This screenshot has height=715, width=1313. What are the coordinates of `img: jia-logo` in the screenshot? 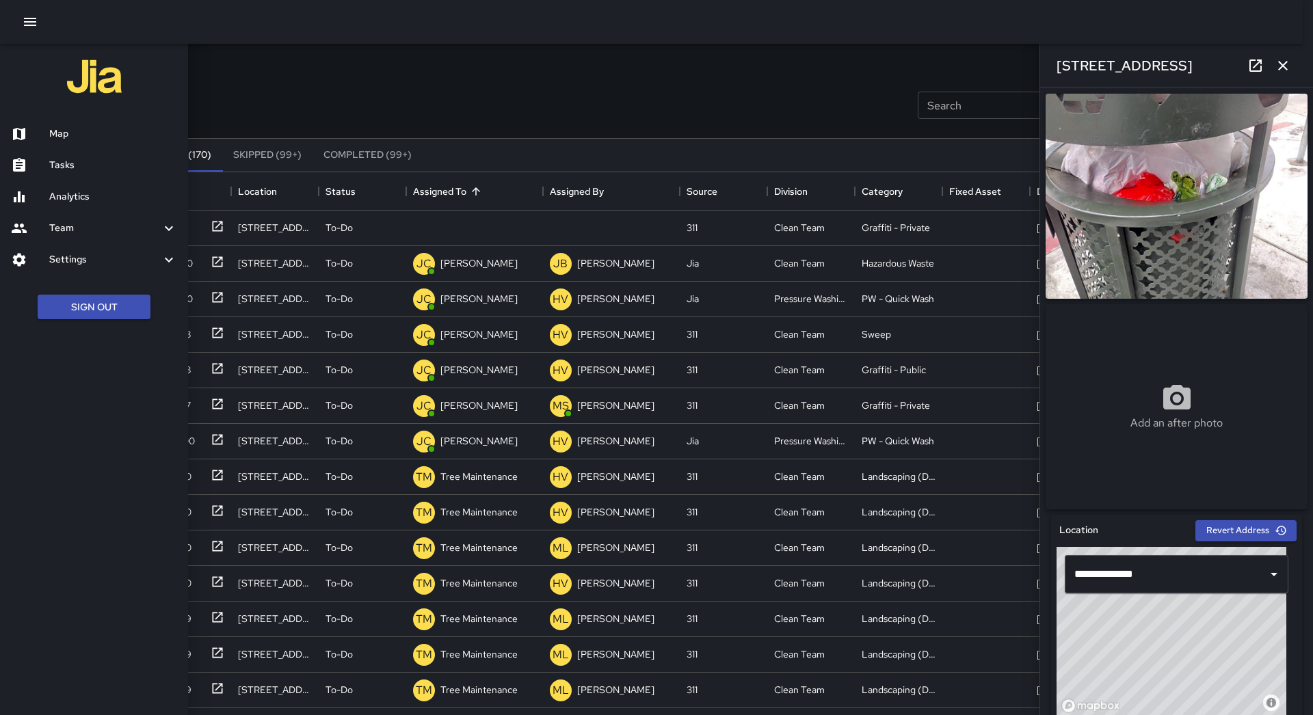 It's located at (94, 77).